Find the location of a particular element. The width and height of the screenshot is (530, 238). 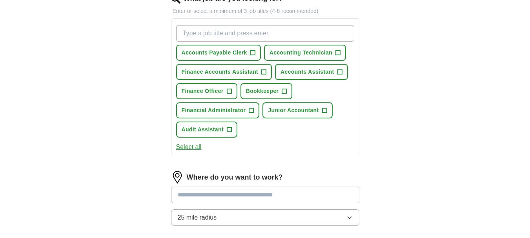

label: Where do you want to work? is located at coordinates (235, 177).